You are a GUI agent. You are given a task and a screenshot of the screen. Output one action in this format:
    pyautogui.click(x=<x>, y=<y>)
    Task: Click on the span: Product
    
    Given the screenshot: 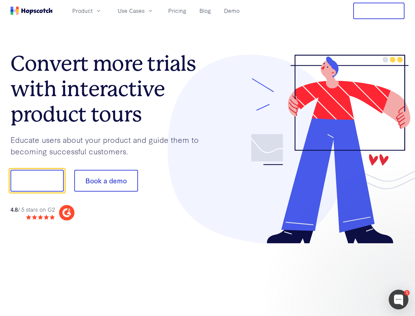 What is the action you would take?
    pyautogui.click(x=83, y=11)
    